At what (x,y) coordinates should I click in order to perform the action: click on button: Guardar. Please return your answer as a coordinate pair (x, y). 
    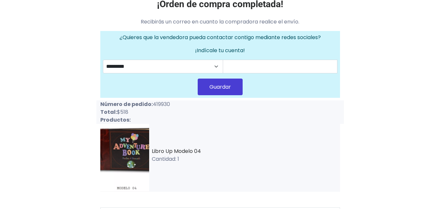
    Looking at the image, I should click on (220, 87).